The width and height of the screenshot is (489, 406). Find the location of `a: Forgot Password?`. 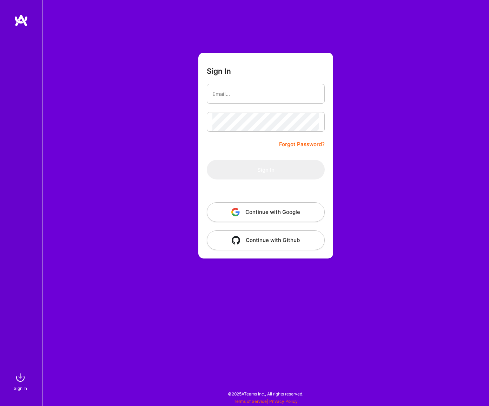

a: Forgot Password? is located at coordinates (302, 144).